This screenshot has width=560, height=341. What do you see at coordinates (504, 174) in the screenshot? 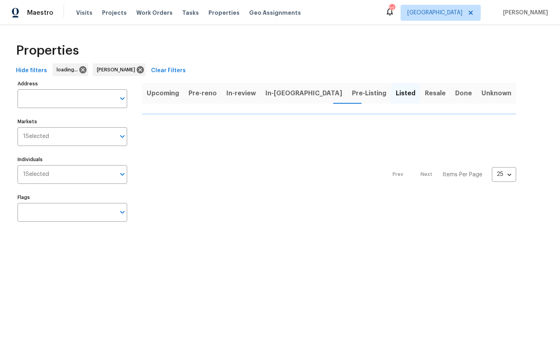
I see `div: 25` at bounding box center [504, 174].